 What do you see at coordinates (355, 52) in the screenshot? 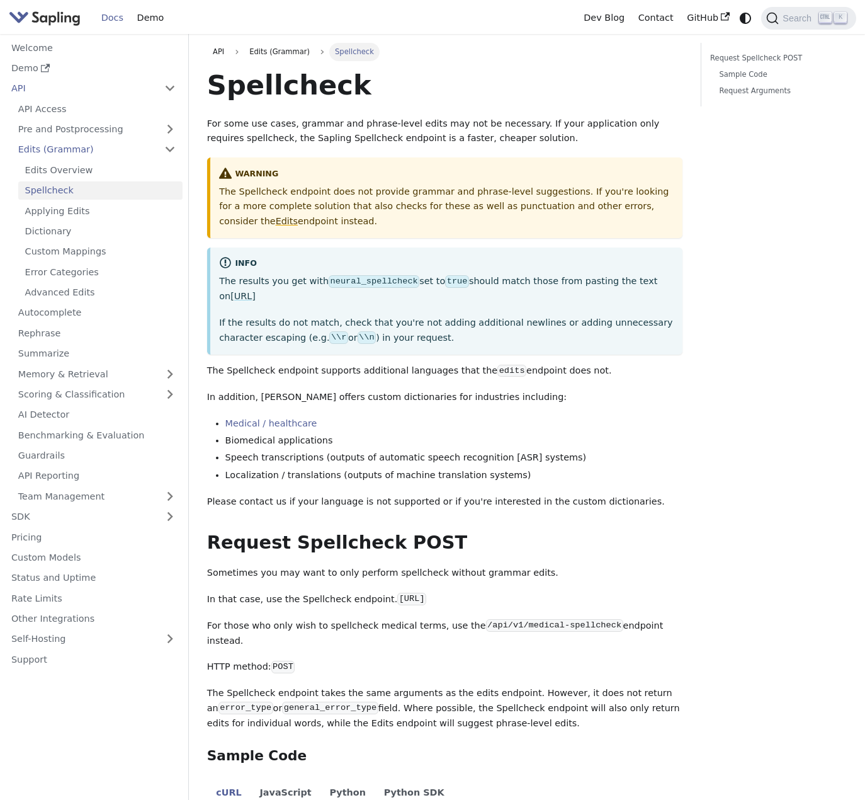
I see `span: Spellcheck` at bounding box center [355, 52].